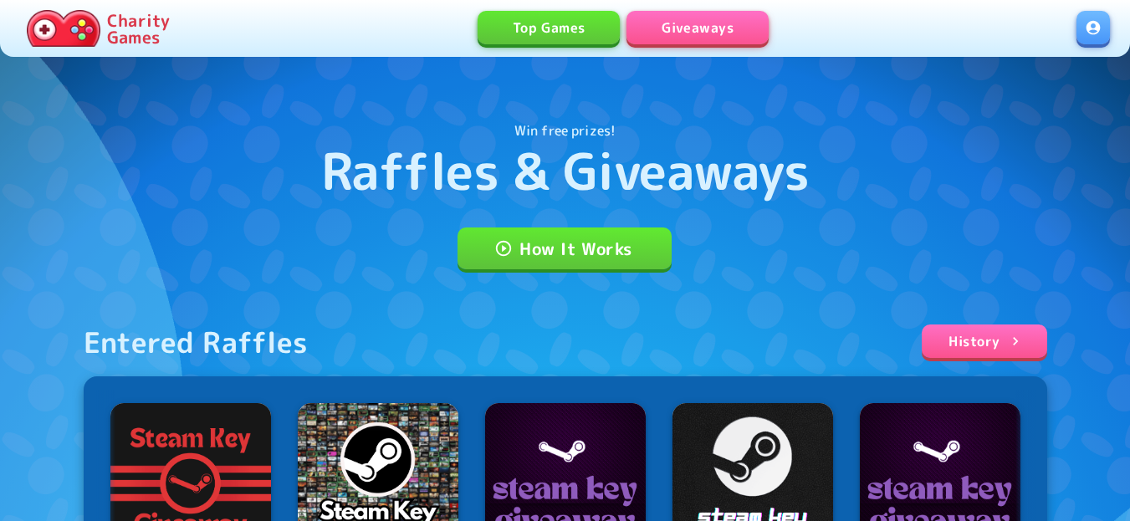 The height and width of the screenshot is (521, 1130). What do you see at coordinates (64, 28) in the screenshot?
I see `img: Charity.Games` at bounding box center [64, 28].